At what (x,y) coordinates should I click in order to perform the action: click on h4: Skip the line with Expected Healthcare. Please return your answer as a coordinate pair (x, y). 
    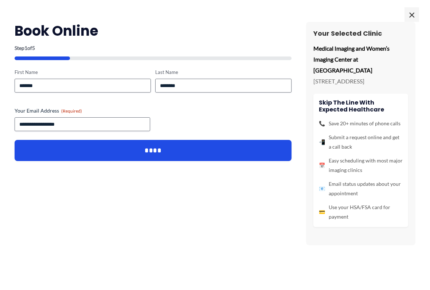
    Looking at the image, I should click on (360, 106).